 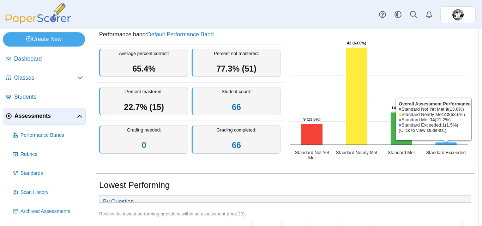 I want to click on img: PaperScorer, so click(x=38, y=13).